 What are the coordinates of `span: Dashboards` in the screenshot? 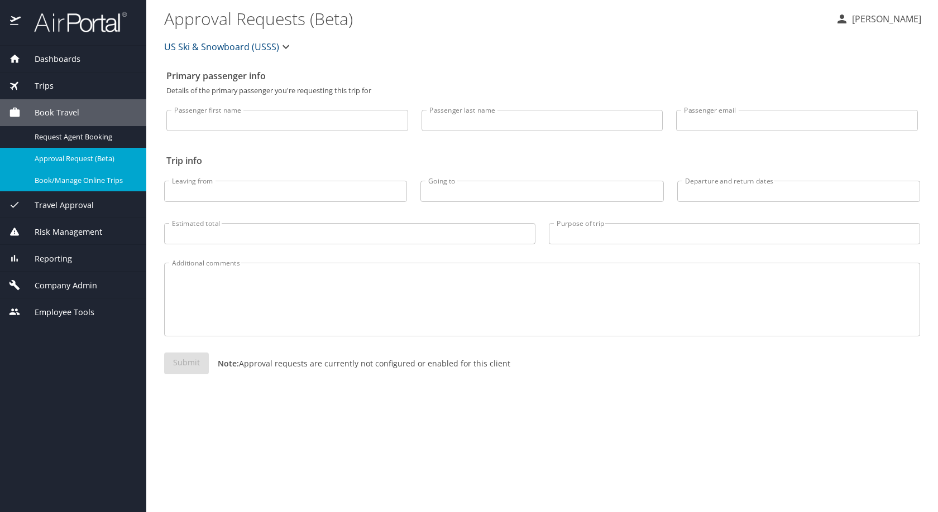 It's located at (50, 59).